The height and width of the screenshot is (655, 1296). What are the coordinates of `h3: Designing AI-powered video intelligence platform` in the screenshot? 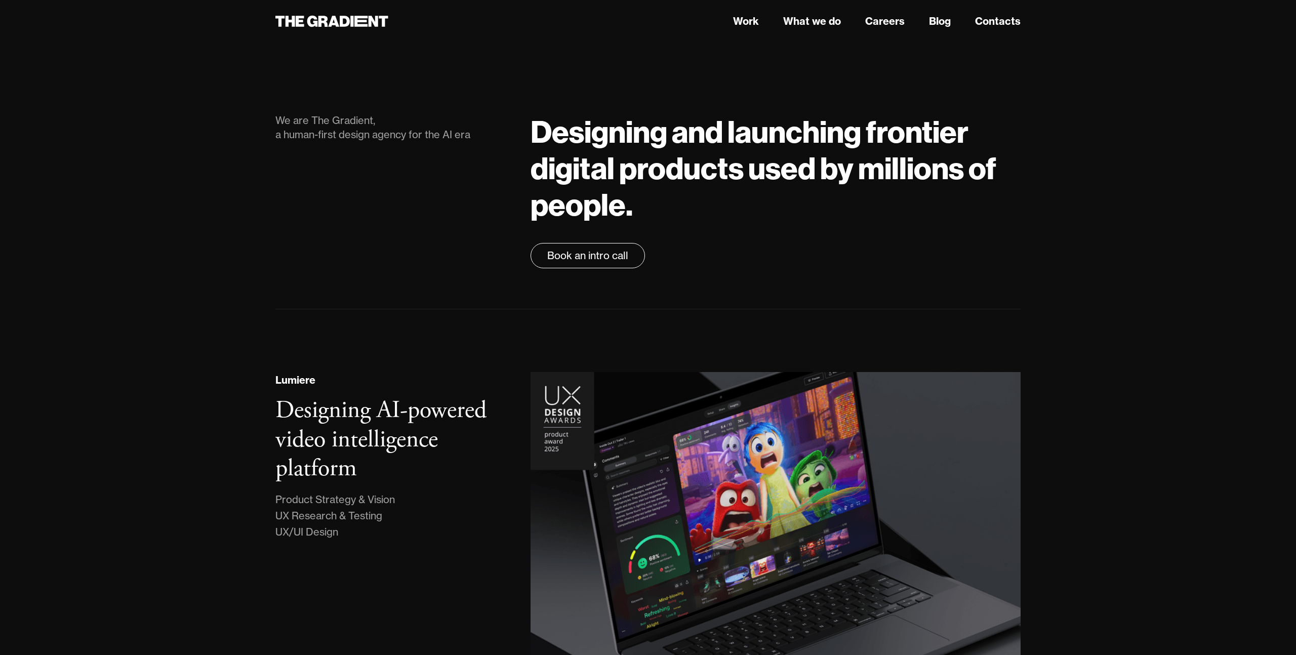 It's located at (381, 439).